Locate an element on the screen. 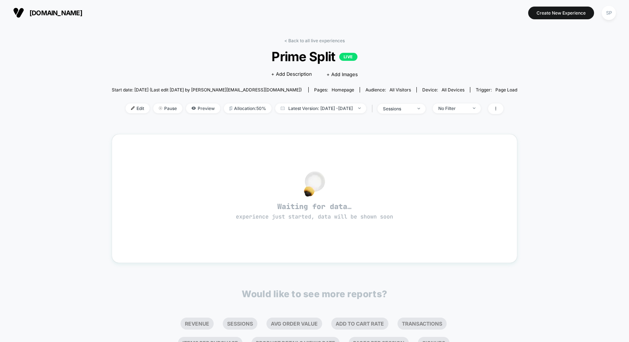  div: sessions is located at coordinates (398, 109).